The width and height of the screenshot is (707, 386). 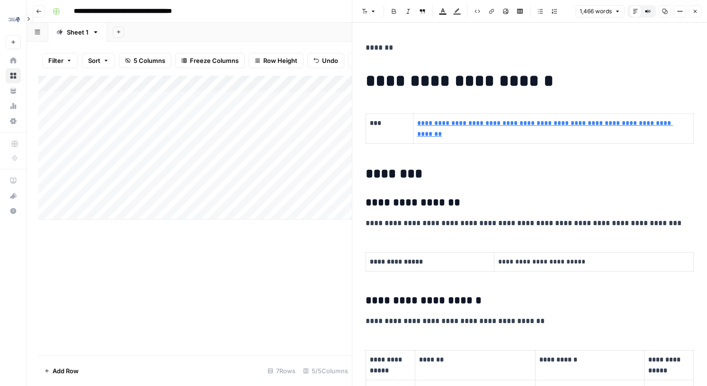 What do you see at coordinates (145, 61) in the screenshot?
I see `button: 5 Columns` at bounding box center [145, 61].